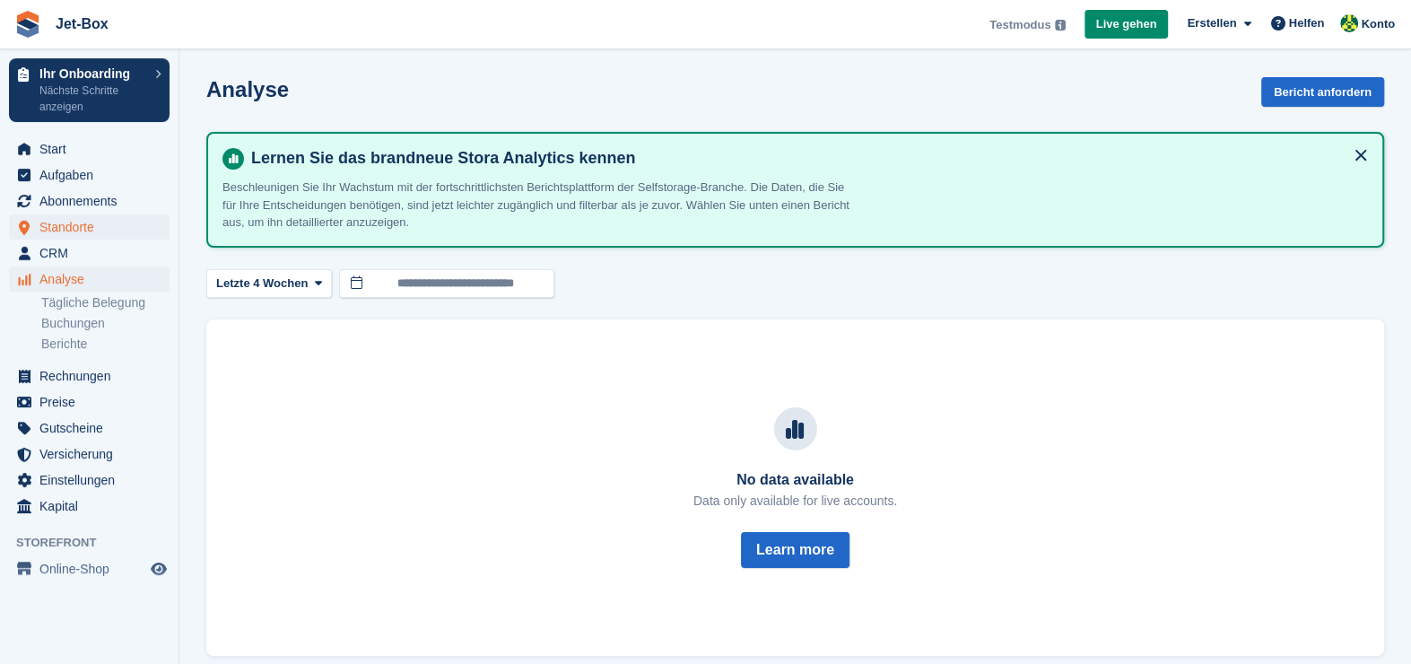 The height and width of the screenshot is (664, 1411). I want to click on span: Testmodus, so click(1020, 25).